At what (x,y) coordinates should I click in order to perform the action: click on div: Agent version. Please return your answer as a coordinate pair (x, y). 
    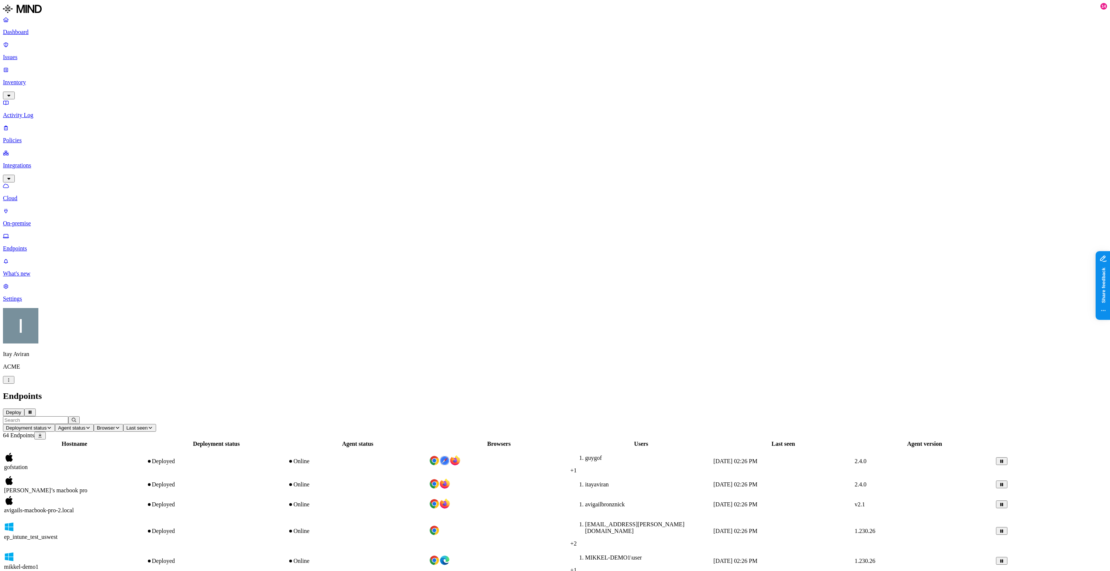
    Looking at the image, I should click on (925, 444).